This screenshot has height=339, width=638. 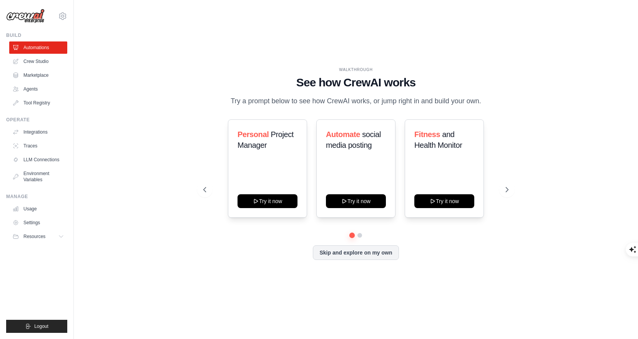 I want to click on div: Build, so click(x=37, y=35).